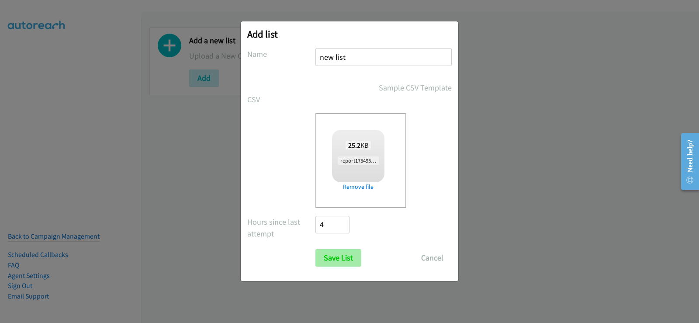 The image size is (699, 323). I want to click on span: report1754953364298.xlsx, so click(369, 160).